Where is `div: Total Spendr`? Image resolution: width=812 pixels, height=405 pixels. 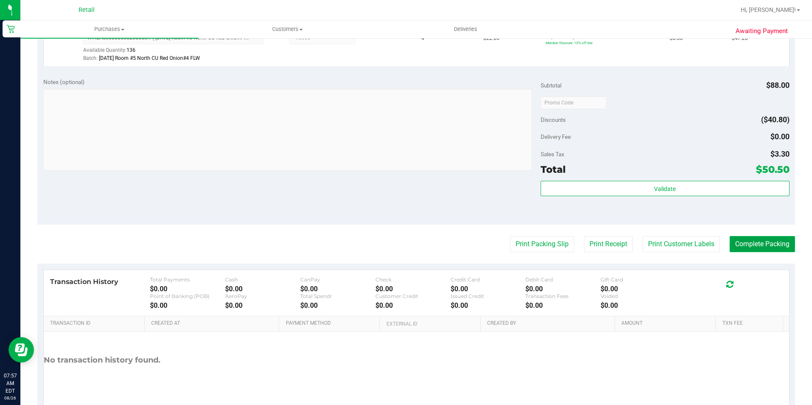 div: Total Spendr is located at coordinates (337, 296).